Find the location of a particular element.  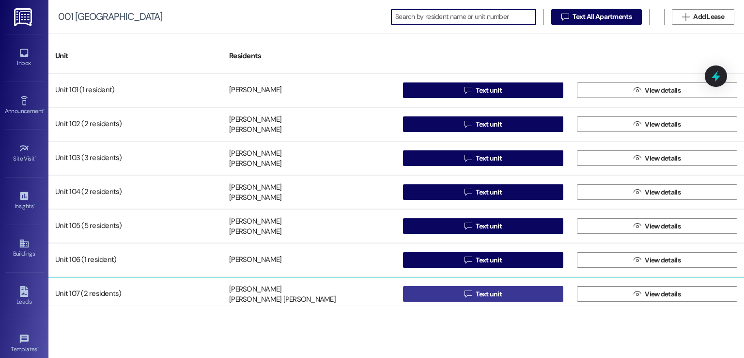

a: Site Visit • is located at coordinates (24, 153).